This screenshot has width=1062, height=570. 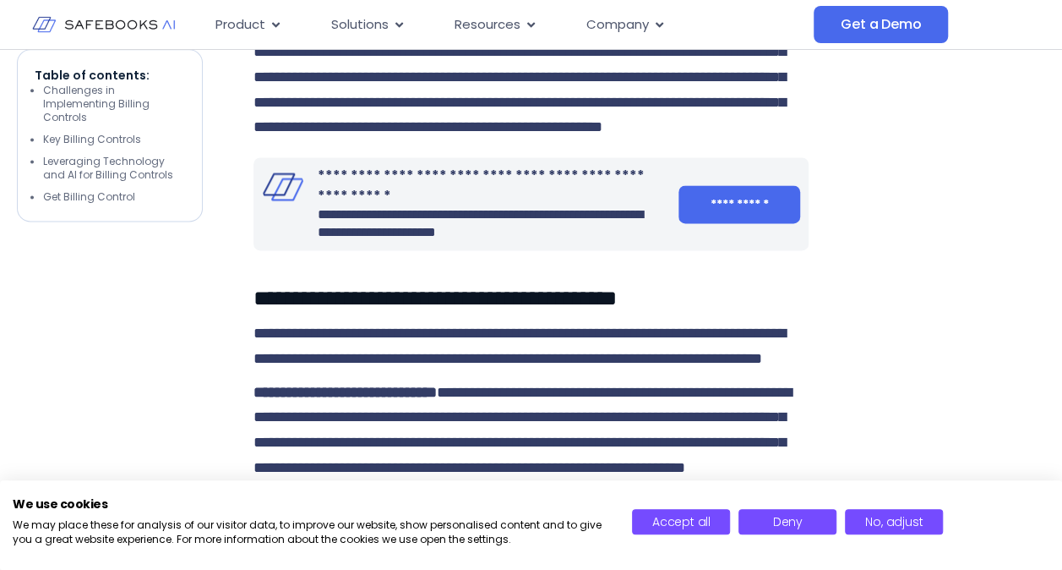 What do you see at coordinates (681, 521) in the screenshot?
I see `span: Accept all` at bounding box center [681, 521].